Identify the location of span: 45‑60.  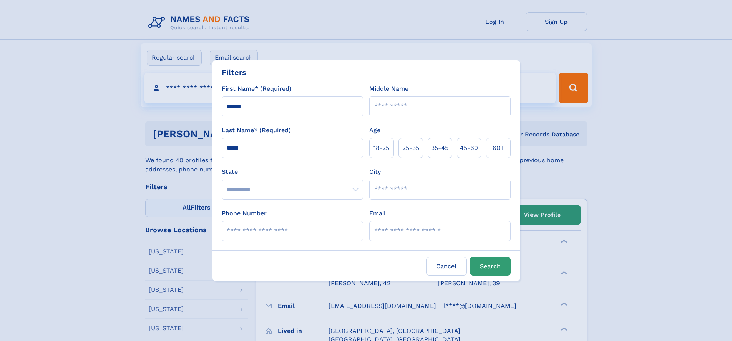
(469, 148).